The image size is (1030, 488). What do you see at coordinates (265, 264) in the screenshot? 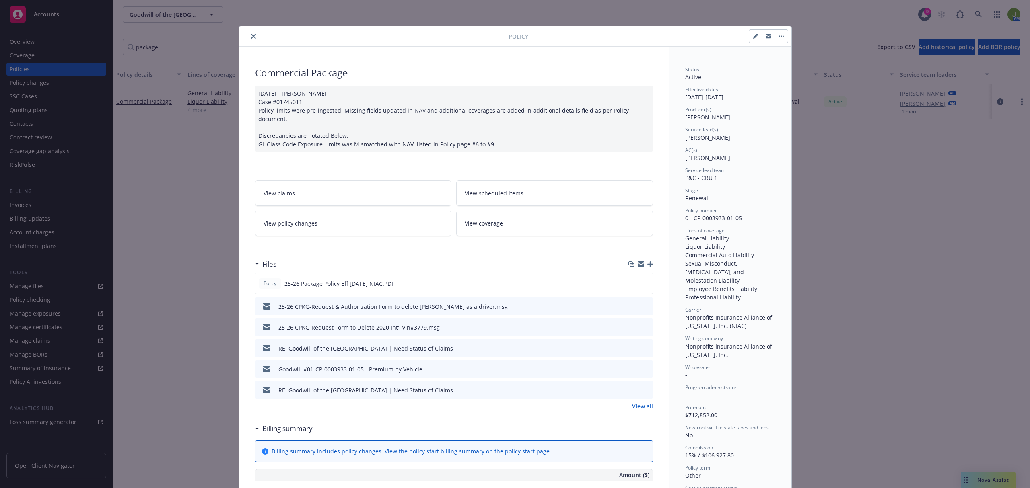
I see `div: Files` at bounding box center [265, 264].